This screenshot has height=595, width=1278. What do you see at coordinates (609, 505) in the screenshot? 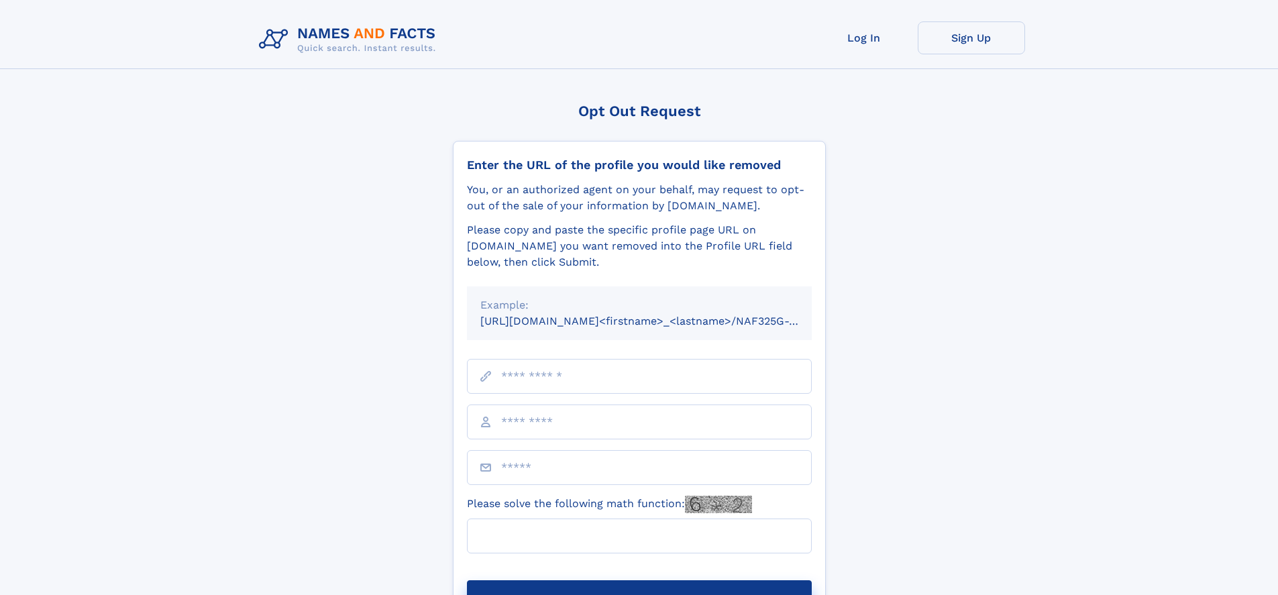
I see `label: Please solve the following math function:` at bounding box center [609, 505].